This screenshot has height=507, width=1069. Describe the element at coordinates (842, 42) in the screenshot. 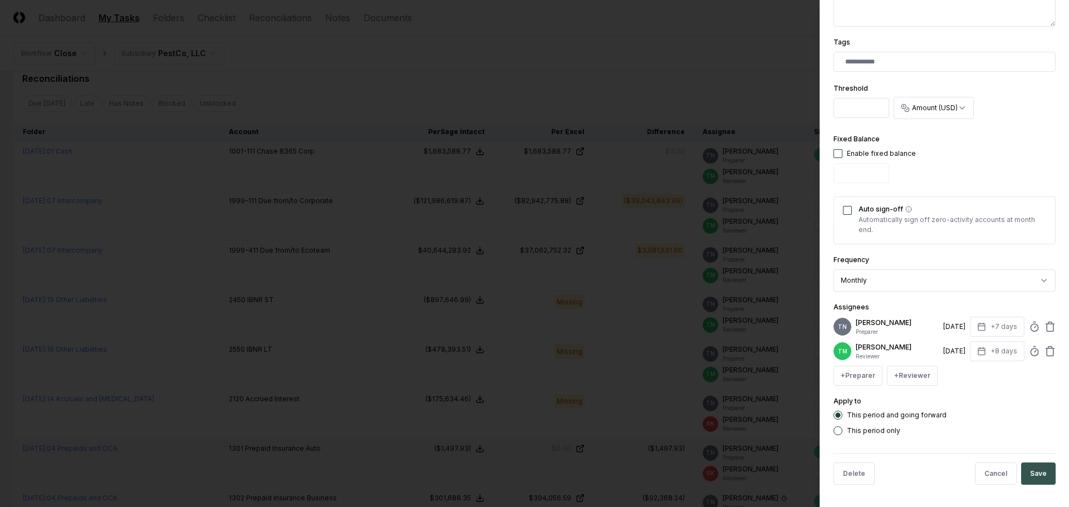

I see `label: Tags` at that location.